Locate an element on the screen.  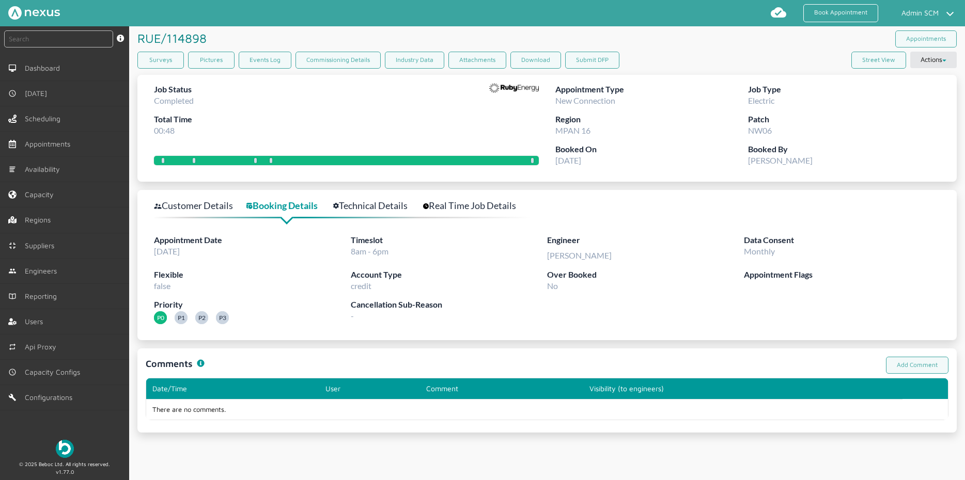
img: scheduling-left-menu.svg is located at coordinates (12, 119).